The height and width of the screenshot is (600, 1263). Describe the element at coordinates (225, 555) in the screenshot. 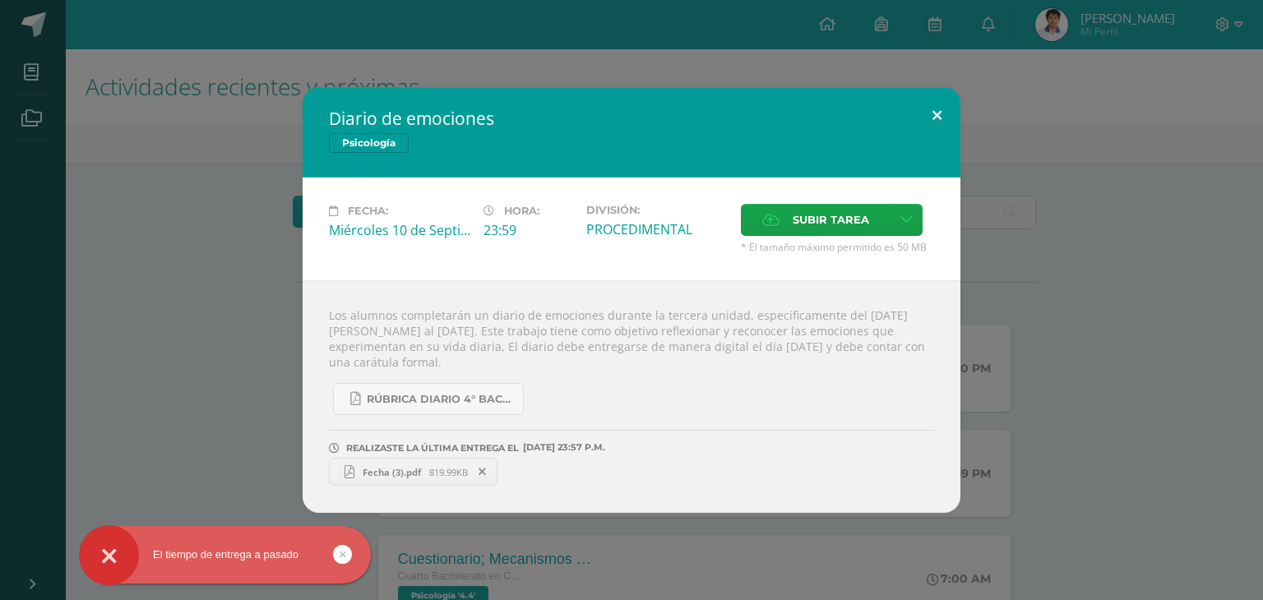

I see `div: El tiempo de entrega a pasado` at that location.